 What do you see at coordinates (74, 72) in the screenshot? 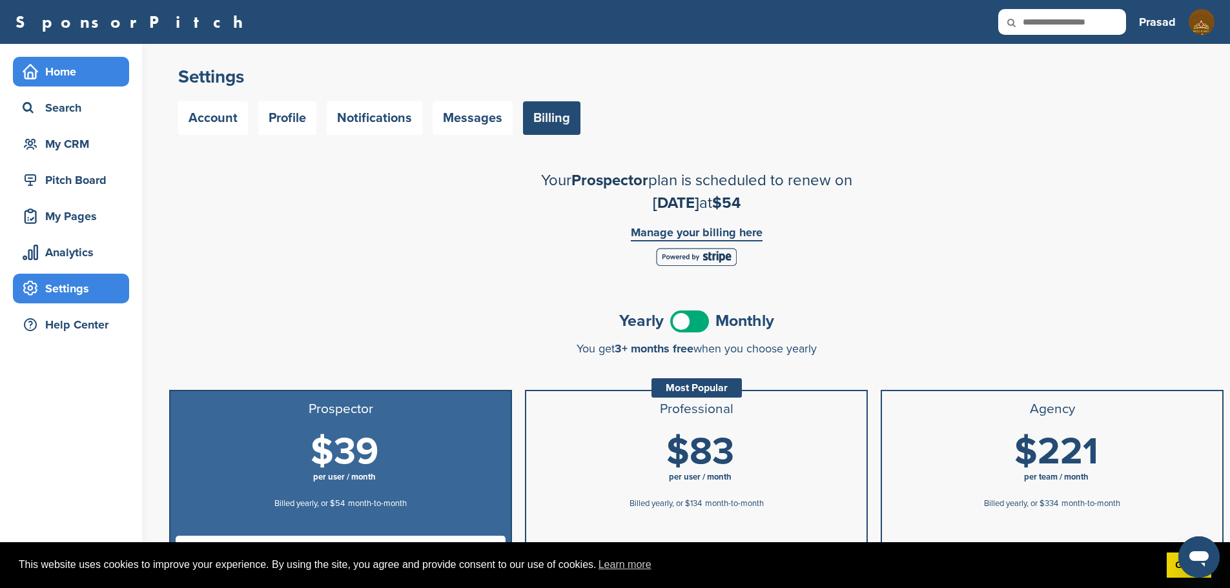
I see `div: Home` at bounding box center [74, 72].